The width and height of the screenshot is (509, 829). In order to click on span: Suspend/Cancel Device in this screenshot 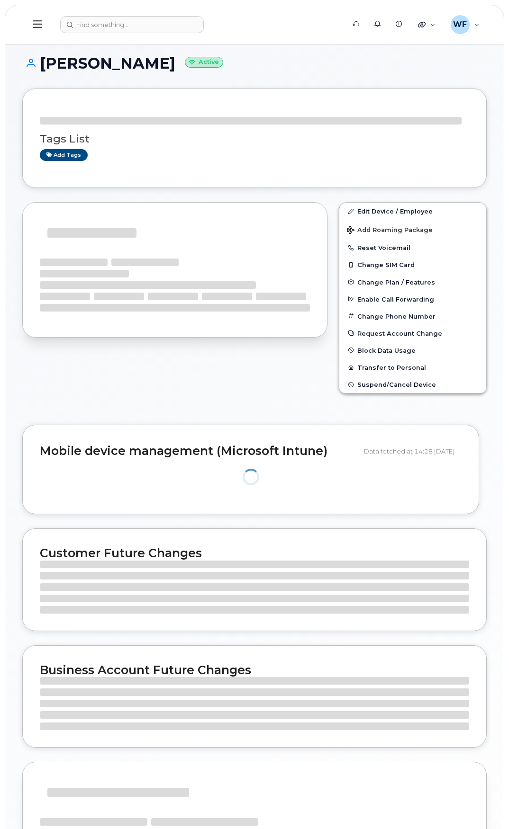, I will do `click(396, 385)`.